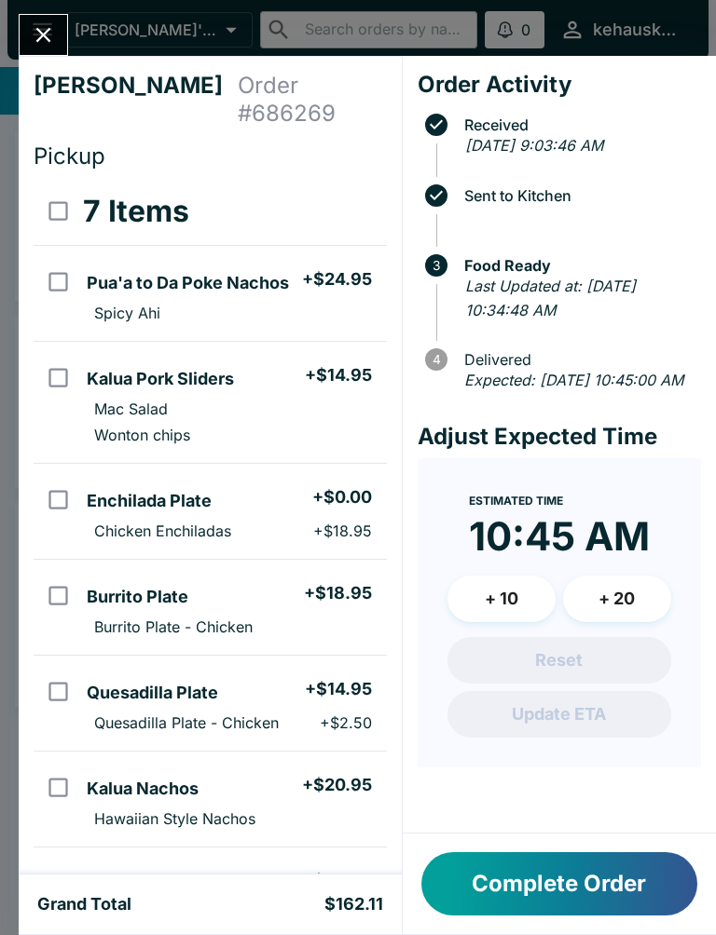  What do you see at coordinates (69, 156) in the screenshot?
I see `span: Pickup` at bounding box center [69, 156].